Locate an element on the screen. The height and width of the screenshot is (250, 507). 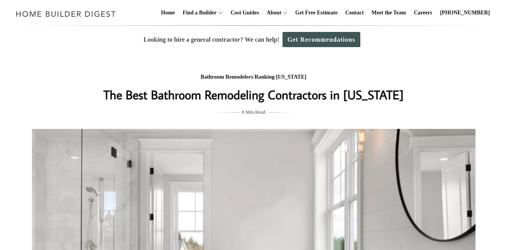
a: Get Free Estimate is located at coordinates (316, 13).